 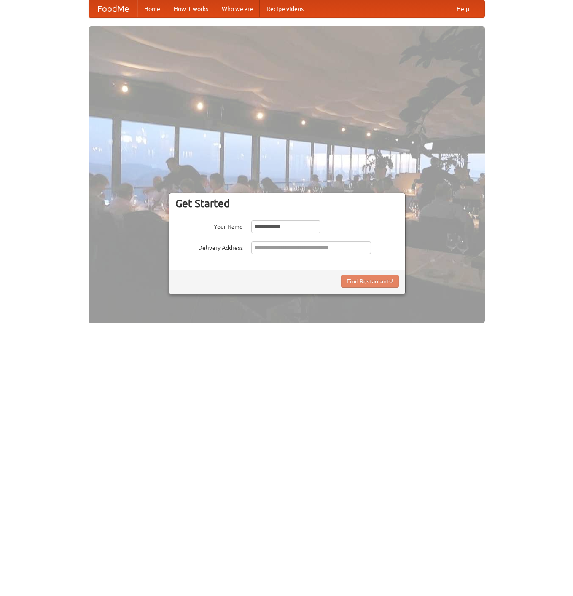 I want to click on label: Delivery Address, so click(x=209, y=246).